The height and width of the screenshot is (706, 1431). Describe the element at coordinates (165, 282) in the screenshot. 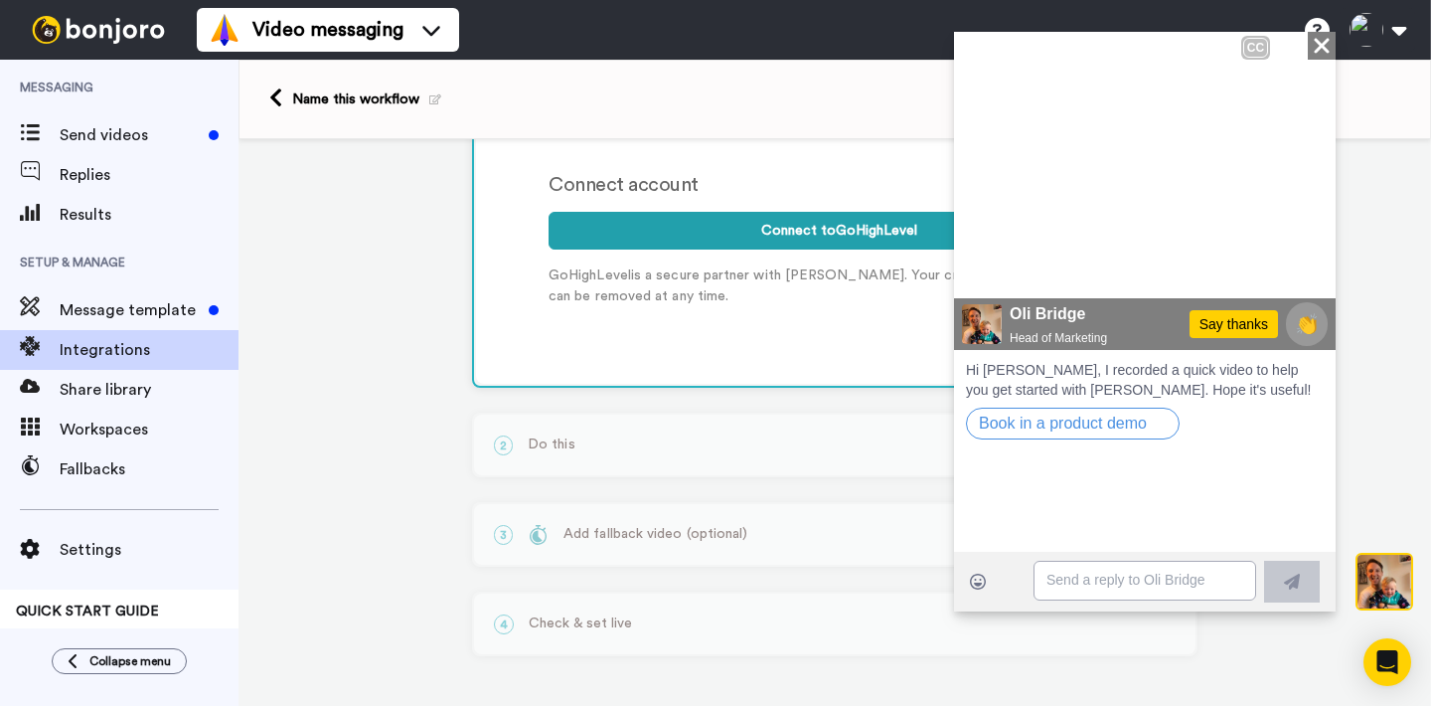

I see `span: Oli Bridge` at that location.